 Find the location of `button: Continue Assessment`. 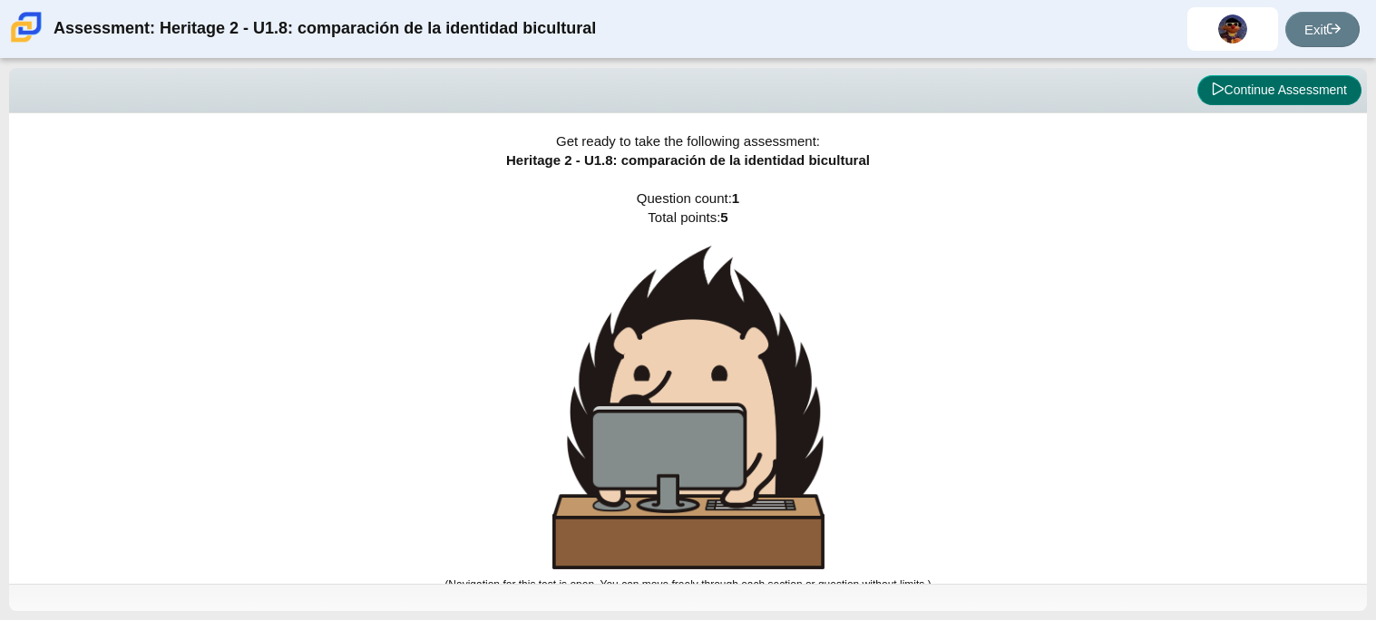

button: Continue Assessment is located at coordinates (1279, 91).